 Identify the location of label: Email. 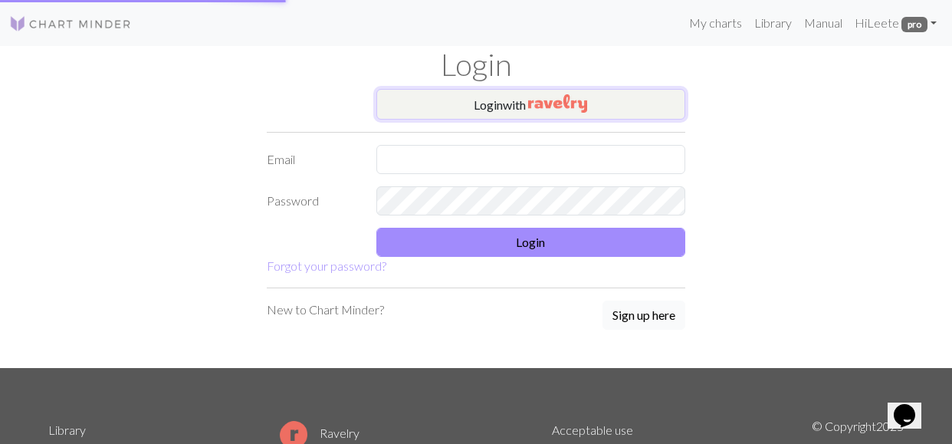
(312, 159).